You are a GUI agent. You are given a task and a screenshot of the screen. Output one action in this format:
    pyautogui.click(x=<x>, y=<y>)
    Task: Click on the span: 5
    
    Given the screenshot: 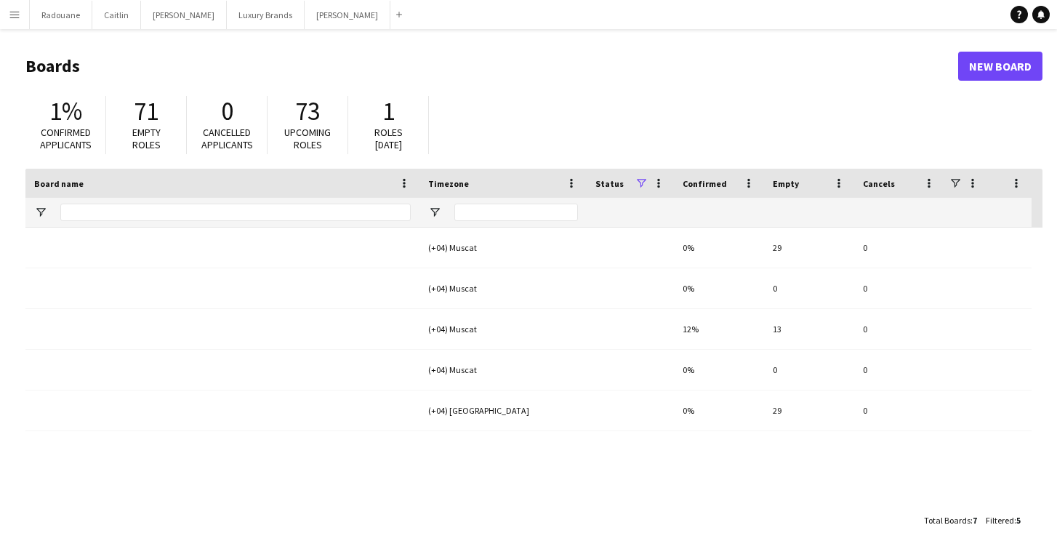 What is the action you would take?
    pyautogui.click(x=1018, y=520)
    